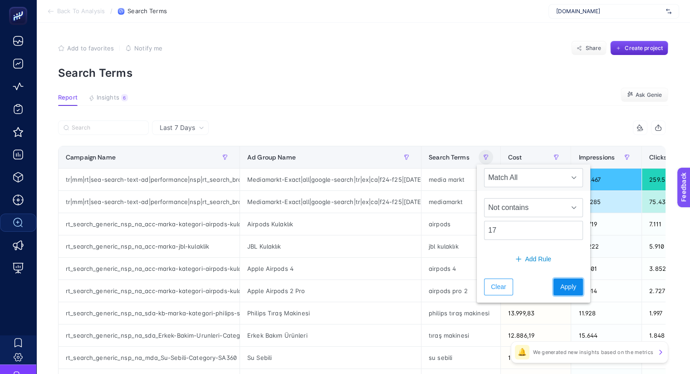 The height and width of the screenshot is (374, 690). I want to click on div: 13.999,83, so click(536, 313).